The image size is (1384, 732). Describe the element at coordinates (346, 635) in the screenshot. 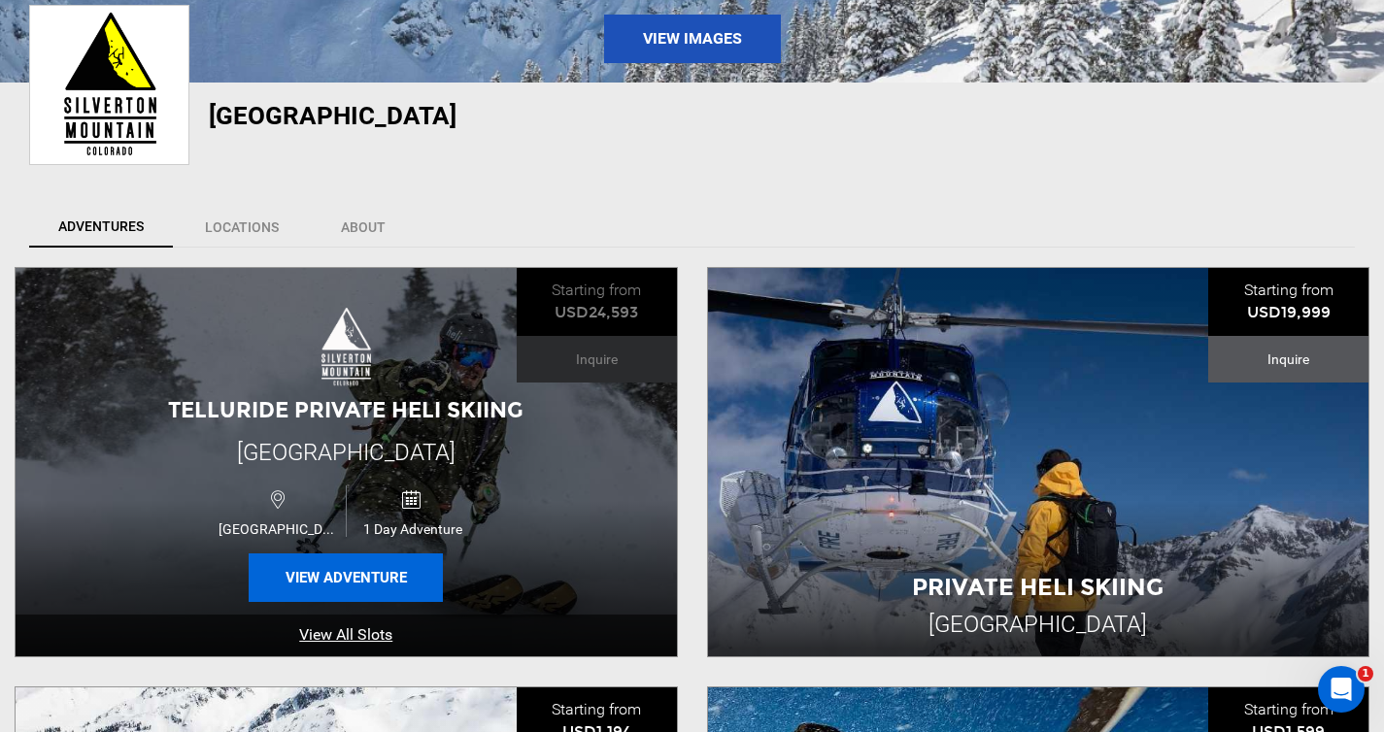

I see `a: View All Slots` at that location.